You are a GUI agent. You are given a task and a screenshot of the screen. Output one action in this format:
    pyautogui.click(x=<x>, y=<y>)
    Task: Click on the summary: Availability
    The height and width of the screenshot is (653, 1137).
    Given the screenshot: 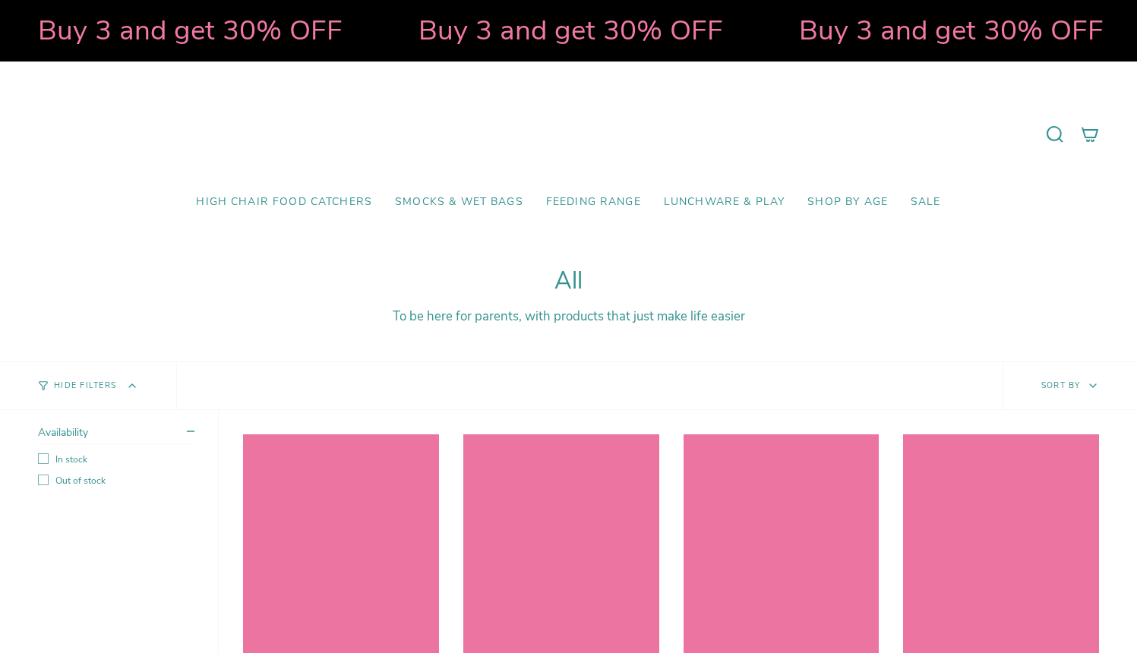 What is the action you would take?
    pyautogui.click(x=116, y=434)
    